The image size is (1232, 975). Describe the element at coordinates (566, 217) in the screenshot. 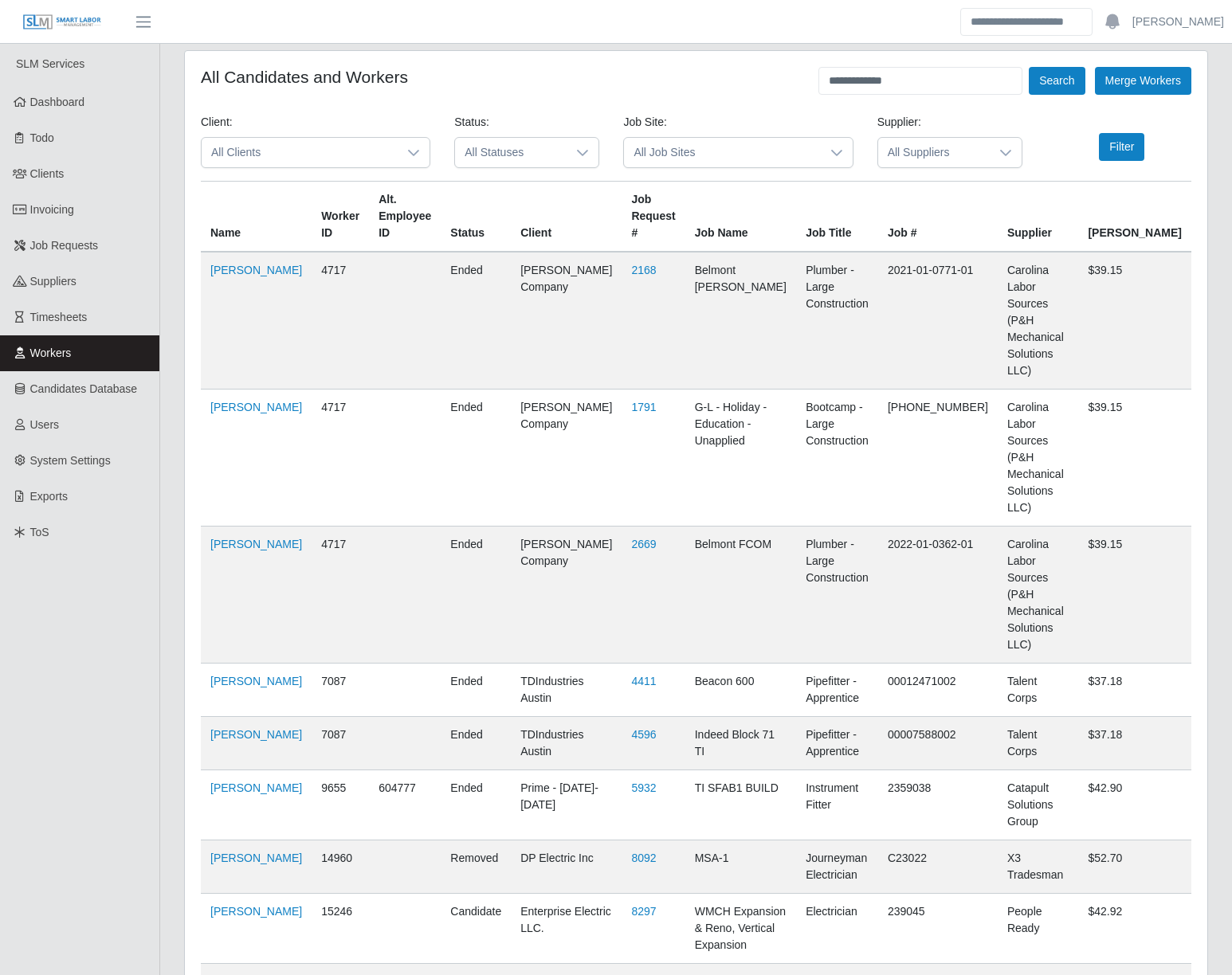

I see `th: Client` at that location.